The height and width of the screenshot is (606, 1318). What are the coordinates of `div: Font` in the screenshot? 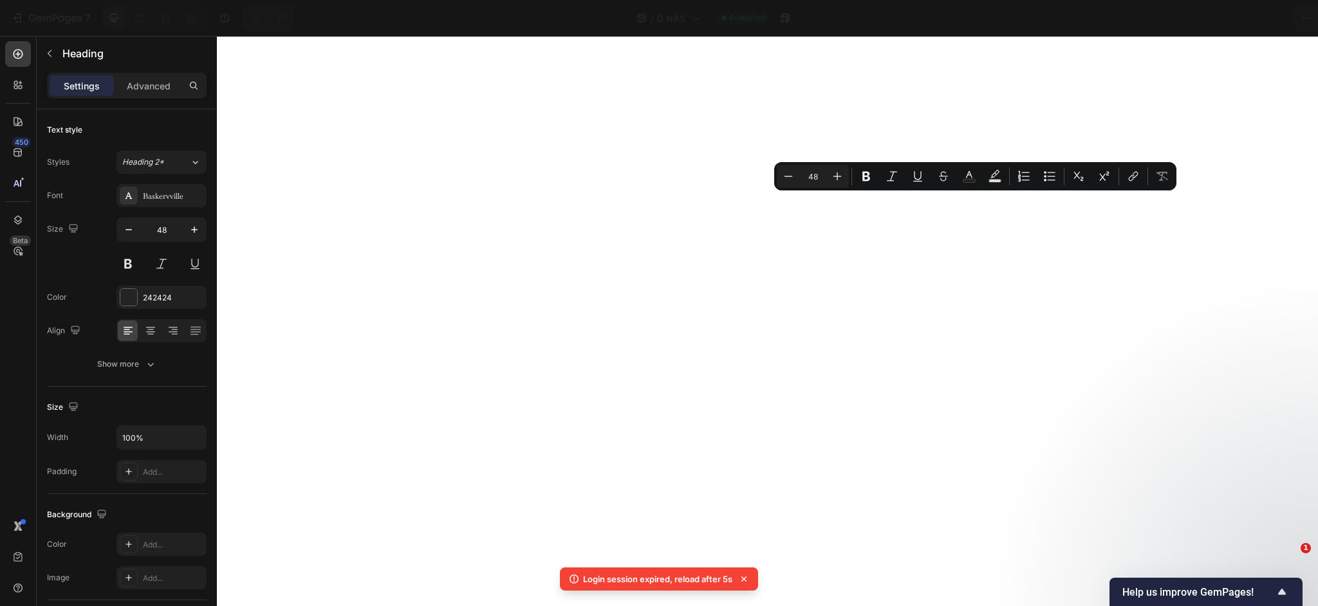 It's located at (55, 196).